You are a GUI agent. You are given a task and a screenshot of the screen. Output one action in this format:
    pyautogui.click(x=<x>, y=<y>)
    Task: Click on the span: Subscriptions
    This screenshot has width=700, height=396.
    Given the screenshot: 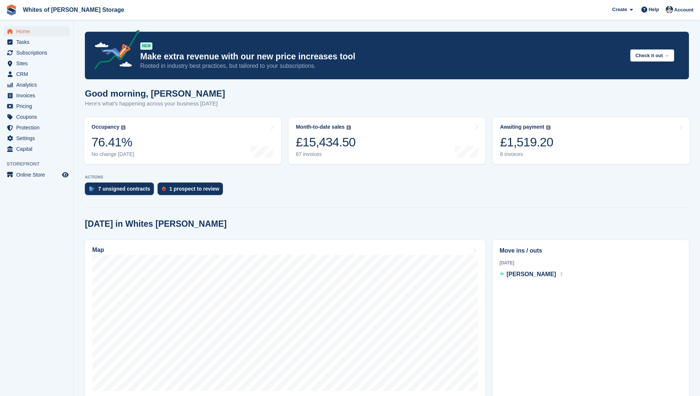 What is the action you would take?
    pyautogui.click(x=38, y=53)
    